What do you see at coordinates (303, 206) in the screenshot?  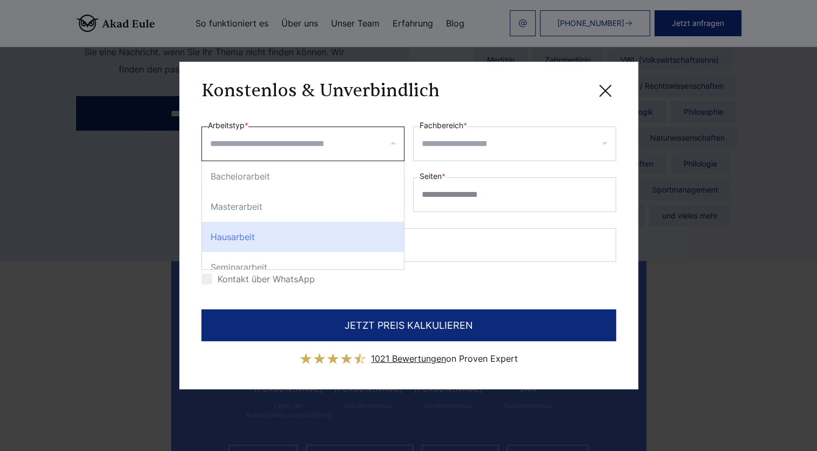 I see `div: Masterarbeit` at bounding box center [303, 206].